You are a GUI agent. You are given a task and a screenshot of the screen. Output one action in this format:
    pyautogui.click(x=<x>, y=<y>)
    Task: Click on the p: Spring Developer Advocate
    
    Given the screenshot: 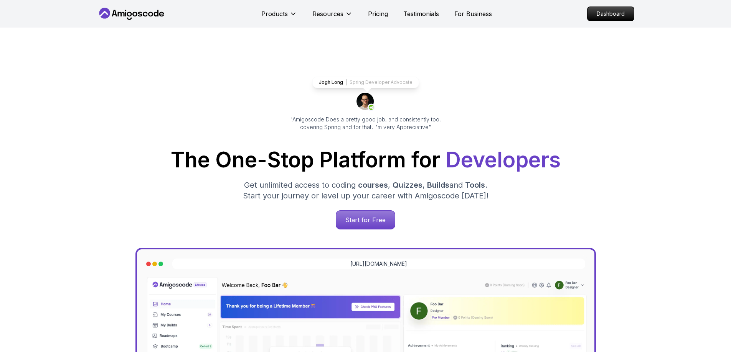 What is the action you would take?
    pyautogui.click(x=381, y=82)
    